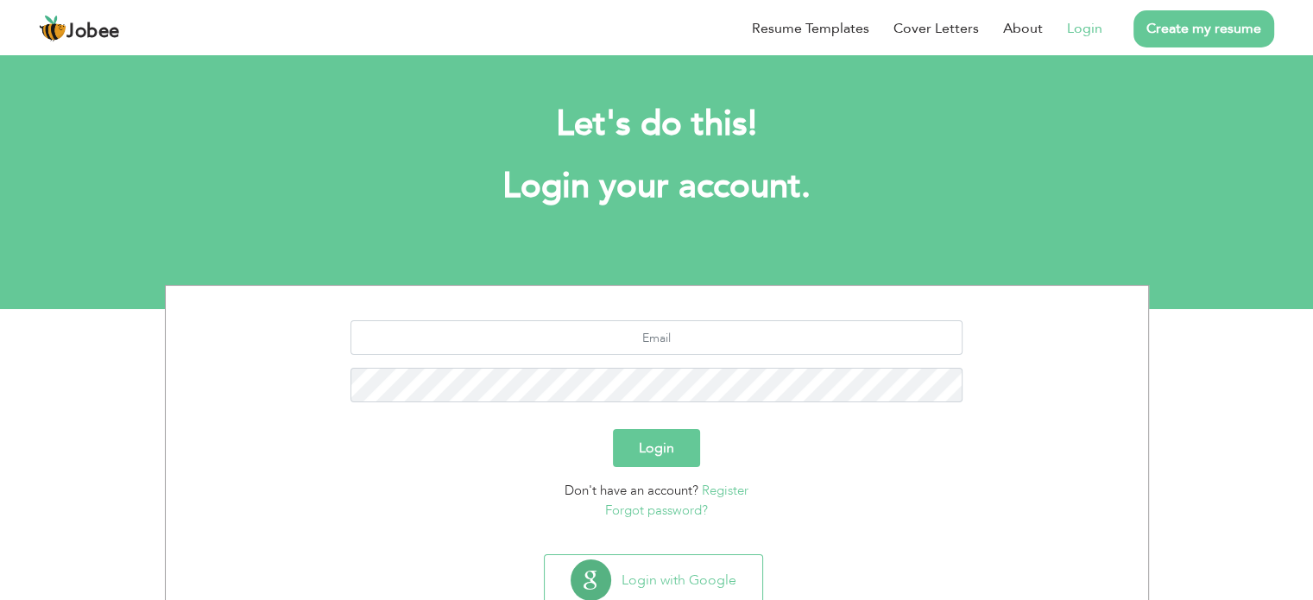 The image size is (1313, 600). What do you see at coordinates (53, 28) in the screenshot?
I see `img: jobee.io` at bounding box center [53, 28].